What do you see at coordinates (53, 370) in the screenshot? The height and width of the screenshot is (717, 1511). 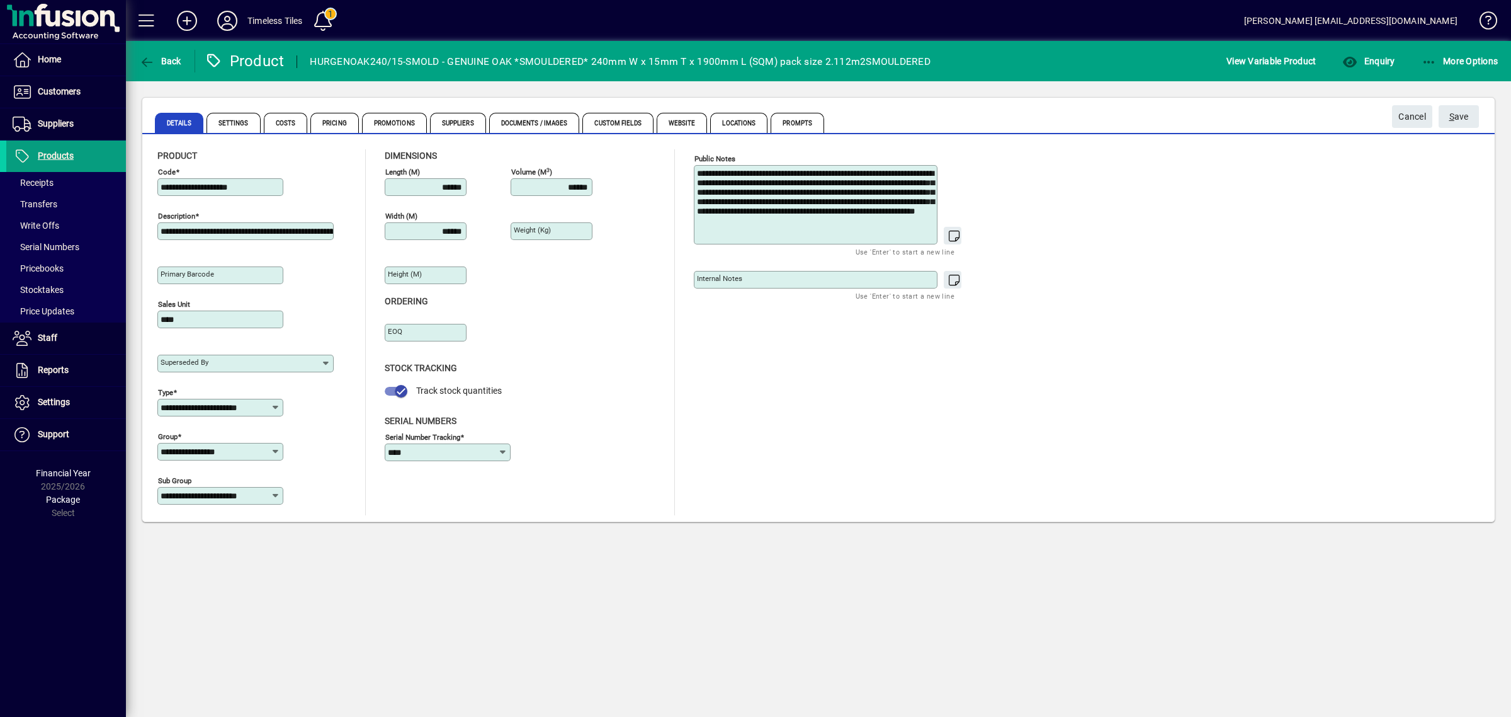 I see `span: Reports` at bounding box center [53, 370].